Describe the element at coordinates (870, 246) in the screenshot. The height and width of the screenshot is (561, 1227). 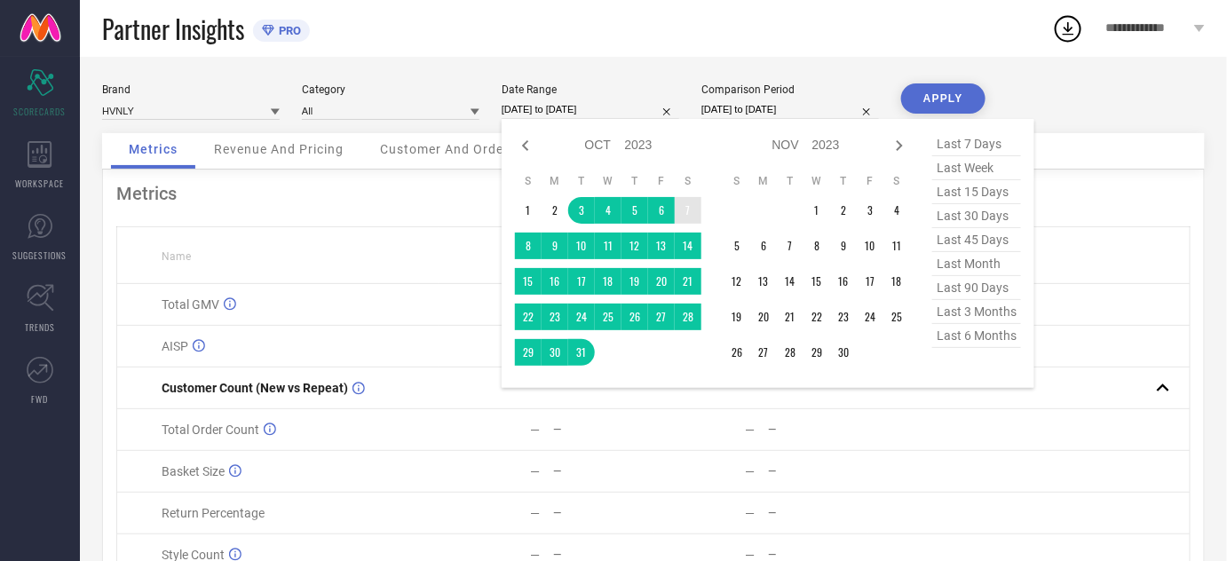
I see `td: Fri Nov 10 2023` at that location.